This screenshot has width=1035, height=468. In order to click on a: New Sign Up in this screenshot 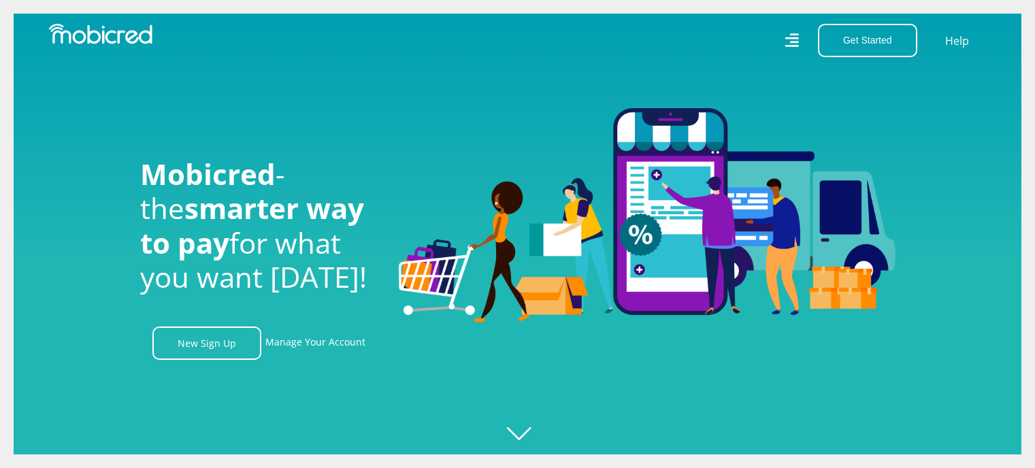, I will do `click(207, 343)`.